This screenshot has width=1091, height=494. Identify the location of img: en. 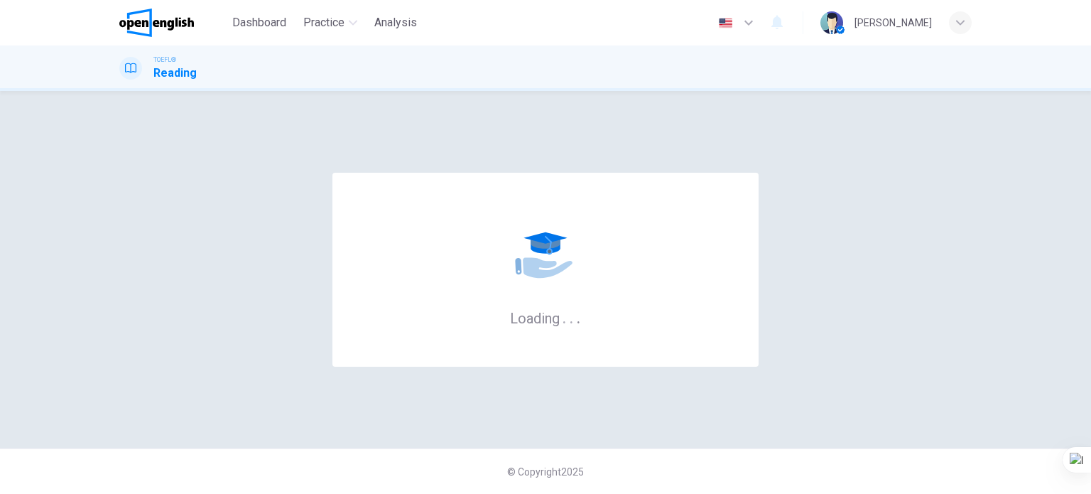
(725, 23).